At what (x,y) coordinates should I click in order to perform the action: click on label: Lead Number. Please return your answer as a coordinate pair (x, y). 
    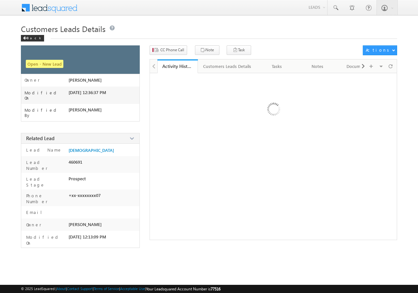
    Looking at the image, I should click on (45, 165).